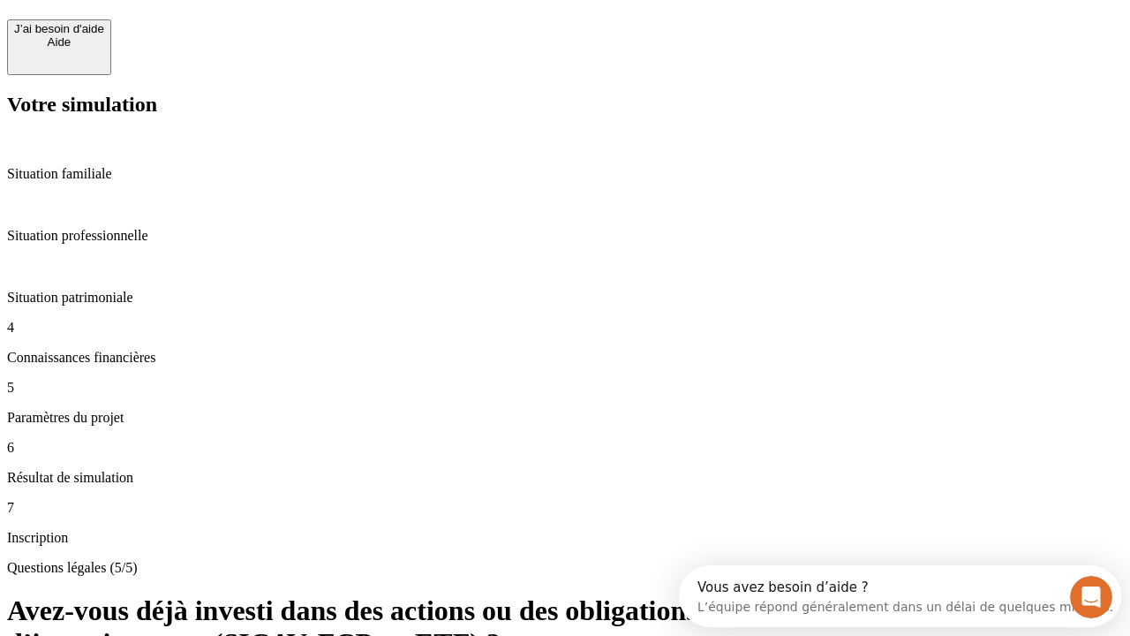  Describe the element at coordinates (565, 297) in the screenshot. I see `p: Situation patrimoniale` at that location.